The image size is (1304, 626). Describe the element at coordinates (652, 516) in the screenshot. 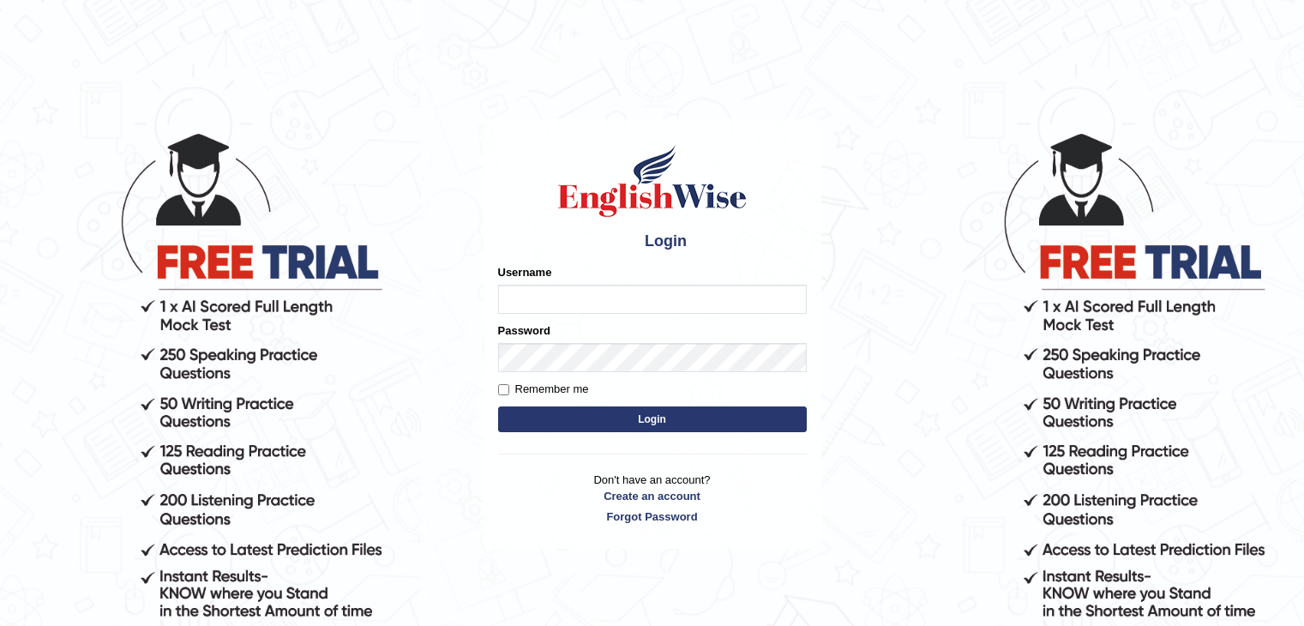

I see `a: Forgot Password` at that location.